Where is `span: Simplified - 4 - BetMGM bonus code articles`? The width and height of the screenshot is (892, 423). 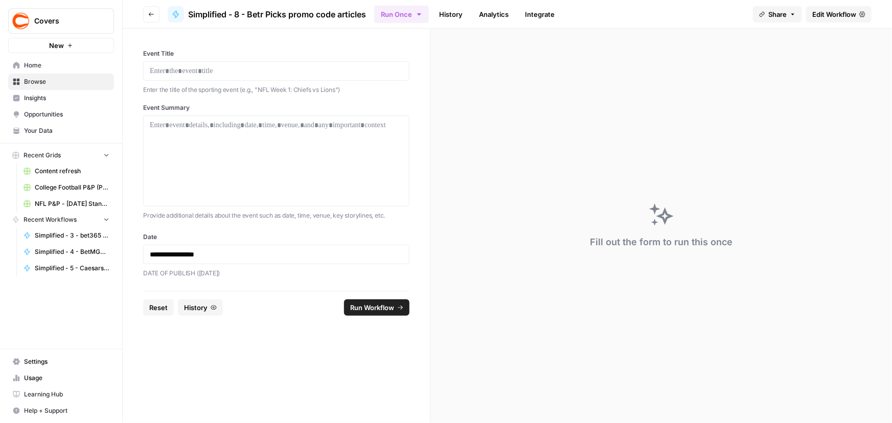
span: Simplified - 4 - BetMGM bonus code articles is located at coordinates (72, 252).